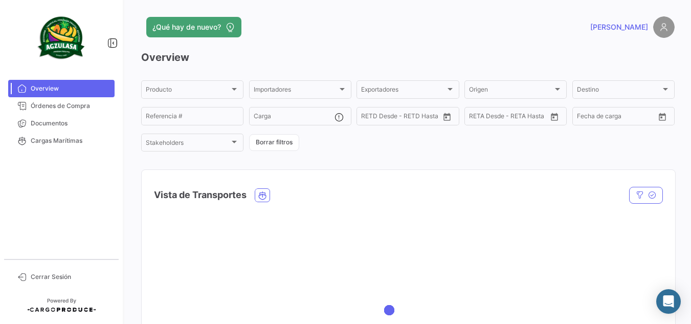  Describe the element at coordinates (200, 195) in the screenshot. I see `h4: Vista de Transportes` at that location.